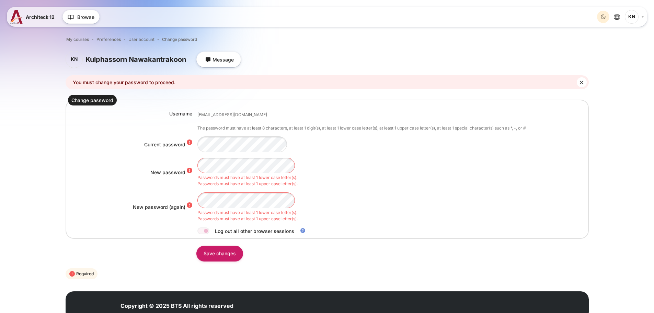 Image resolution: width=654 pixels, height=313 pixels. What do you see at coordinates (81, 17) in the screenshot?
I see `button: Browse` at bounding box center [81, 17].